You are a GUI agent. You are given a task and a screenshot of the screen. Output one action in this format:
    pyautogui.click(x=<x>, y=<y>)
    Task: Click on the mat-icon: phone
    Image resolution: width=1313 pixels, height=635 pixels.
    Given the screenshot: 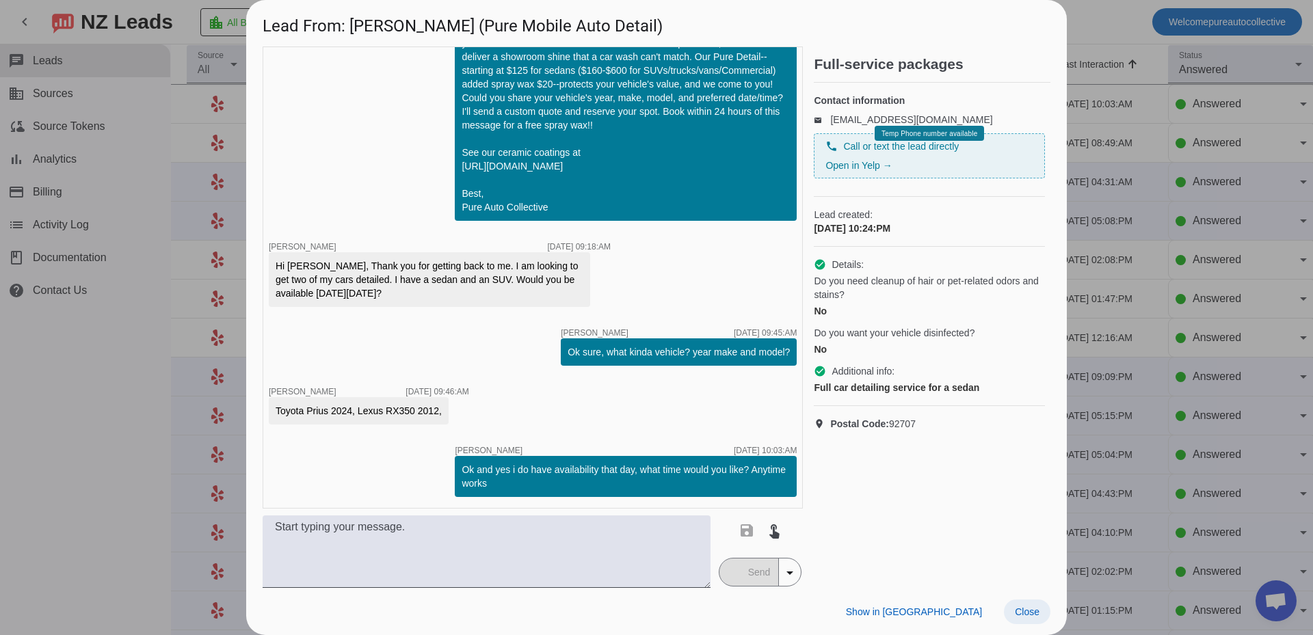 What is the action you would take?
    pyautogui.click(x=832, y=146)
    